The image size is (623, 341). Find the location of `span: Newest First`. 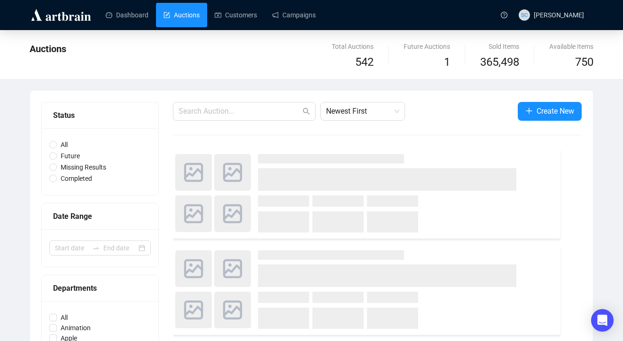

span: Newest First is located at coordinates (363, 111).